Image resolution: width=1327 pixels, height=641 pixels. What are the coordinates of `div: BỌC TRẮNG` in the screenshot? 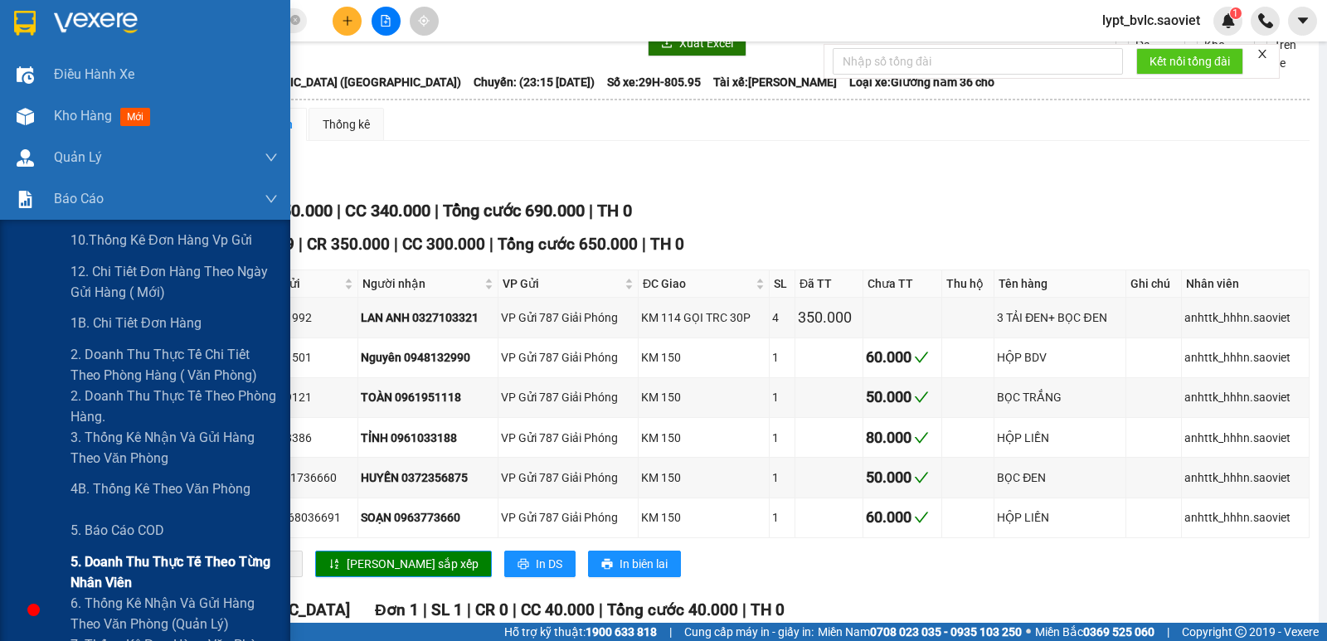 It's located at (1060, 397).